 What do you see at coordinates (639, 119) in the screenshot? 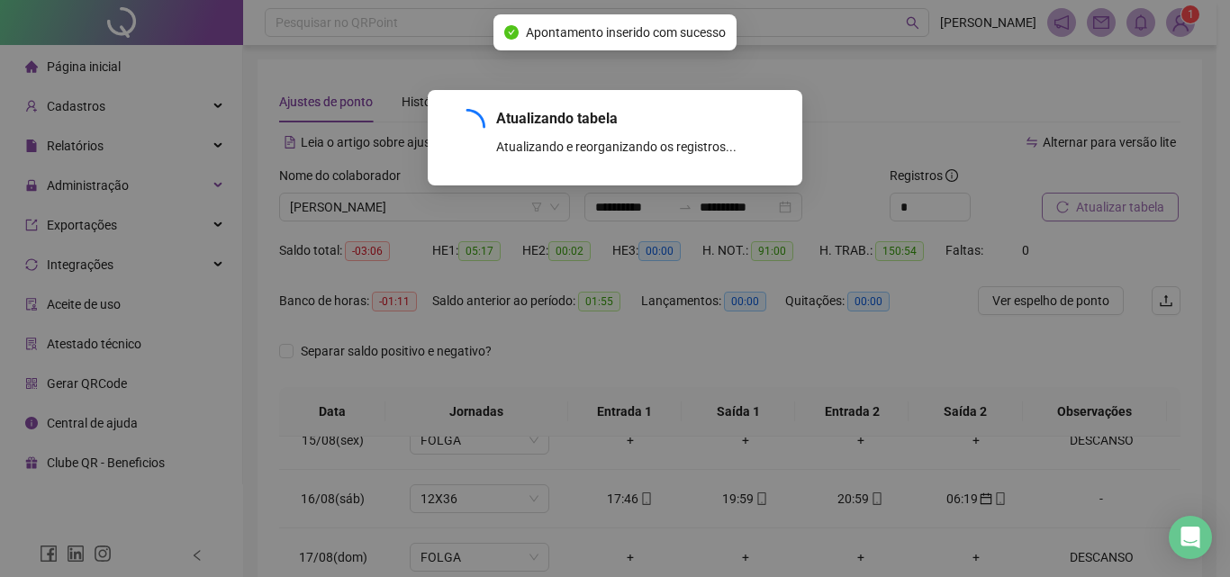
I see `div: Atualizando tabela` at bounding box center [639, 119].